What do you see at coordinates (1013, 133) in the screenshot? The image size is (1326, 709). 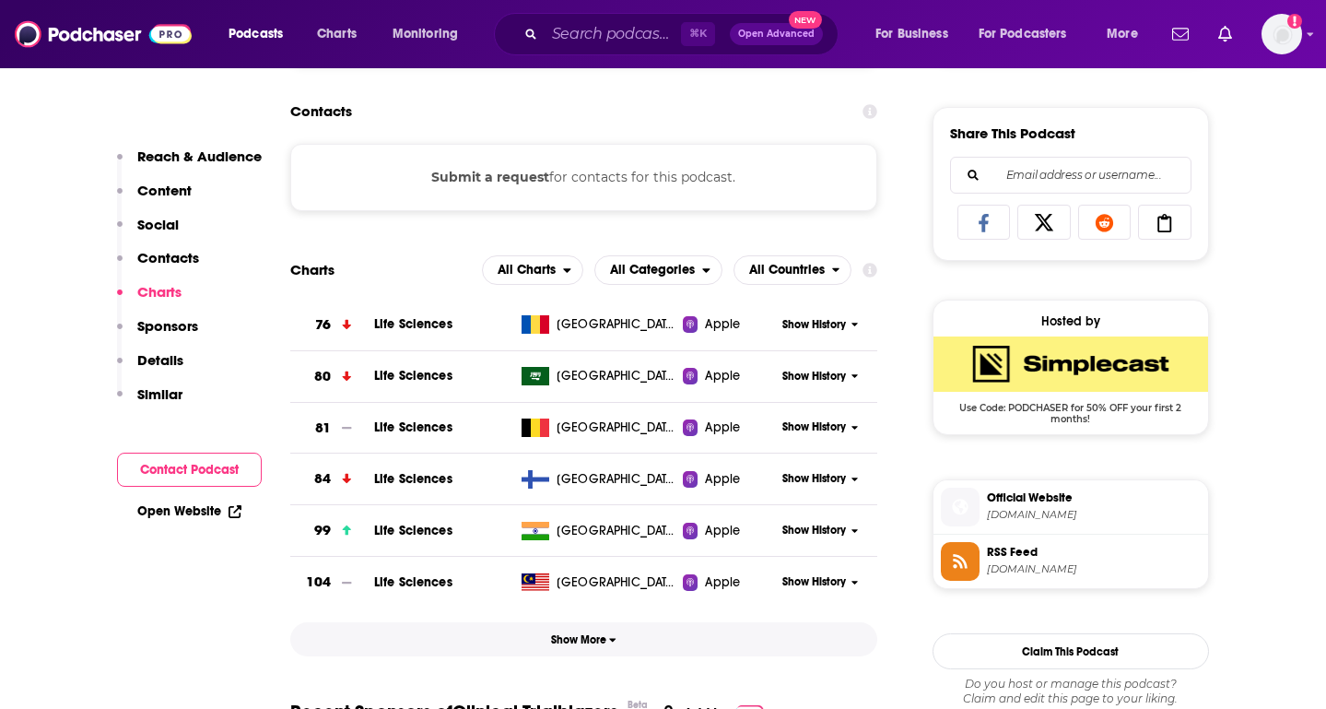 I see `h3: Share This Podcast` at bounding box center [1013, 133].